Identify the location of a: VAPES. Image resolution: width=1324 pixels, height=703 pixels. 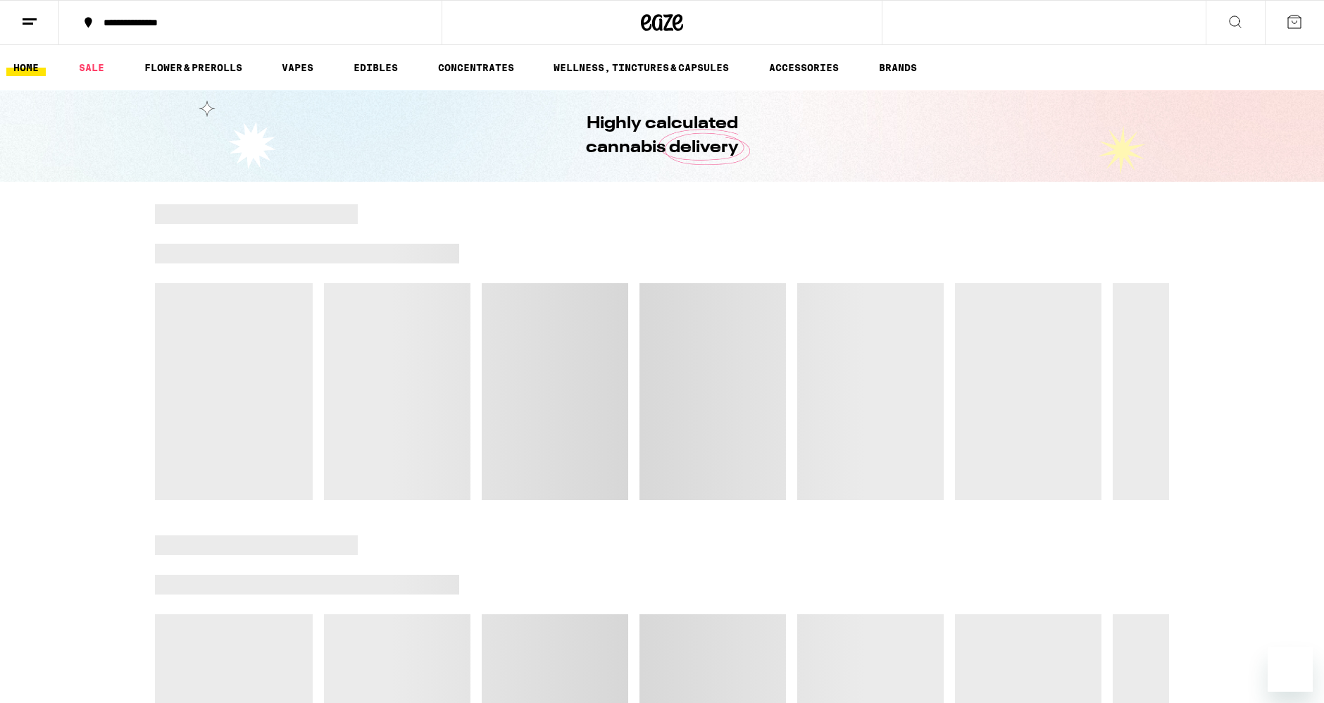
(297, 68).